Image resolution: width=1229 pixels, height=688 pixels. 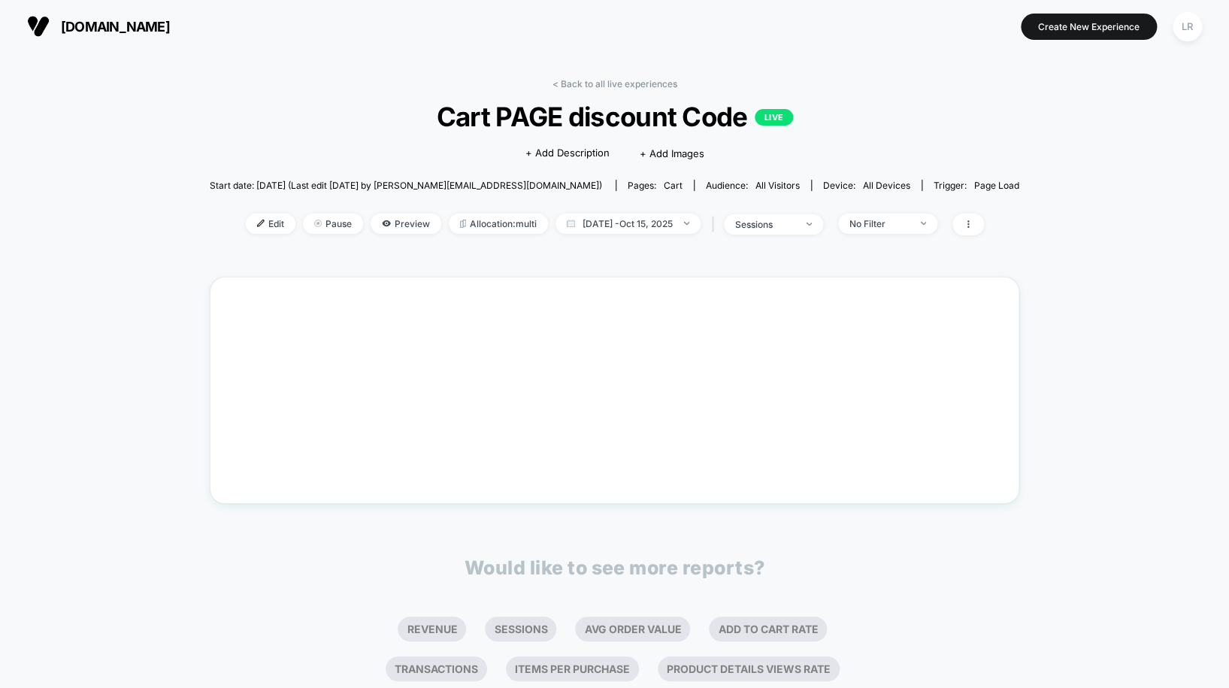 What do you see at coordinates (765, 224) in the screenshot?
I see `div: sessions` at bounding box center [765, 224].